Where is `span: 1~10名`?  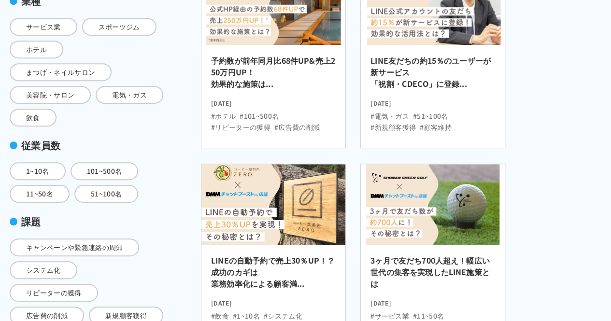 span: 1~10名 is located at coordinates (38, 171).